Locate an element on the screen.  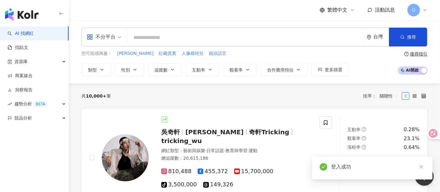
span: 類型 is located at coordinates (92, 70).